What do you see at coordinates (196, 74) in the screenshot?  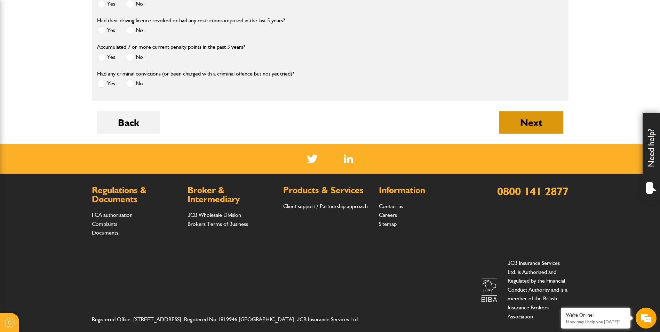 I see `label: Had any criminal convictions (or been charged with a criminal offence but not yet tried)?` at bounding box center [196, 74].